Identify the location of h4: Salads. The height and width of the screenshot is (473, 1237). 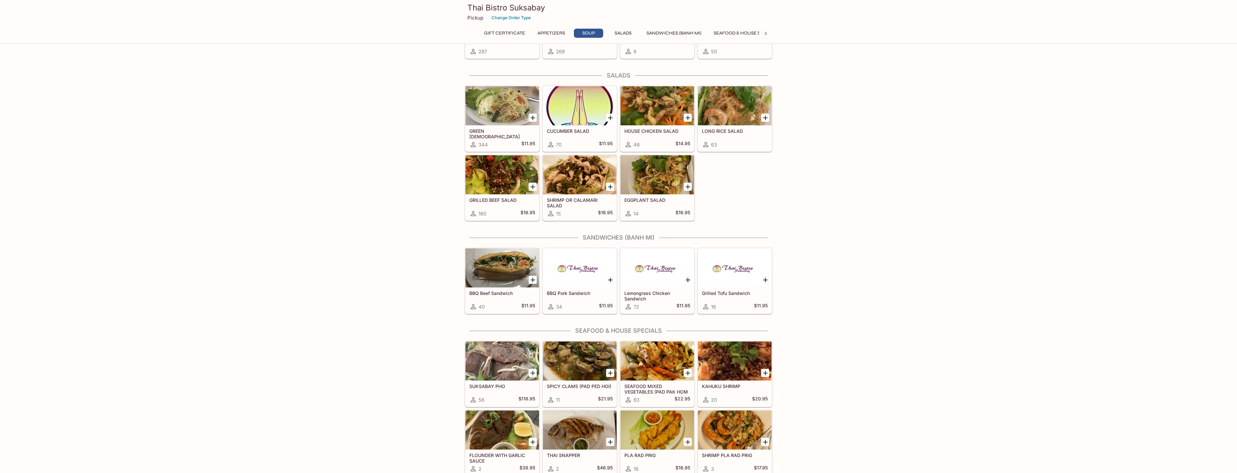
(619, 76).